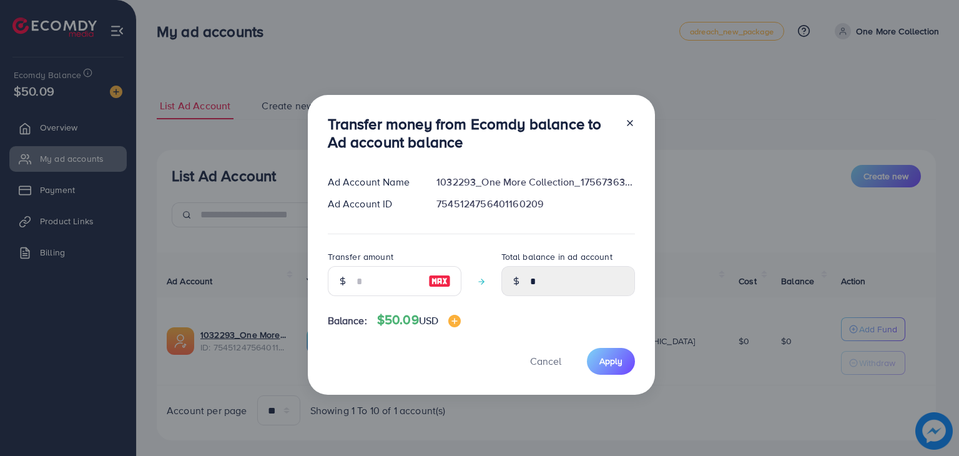 This screenshot has width=959, height=456. Describe the element at coordinates (360, 257) in the screenshot. I see `label: Transfer amount` at that location.